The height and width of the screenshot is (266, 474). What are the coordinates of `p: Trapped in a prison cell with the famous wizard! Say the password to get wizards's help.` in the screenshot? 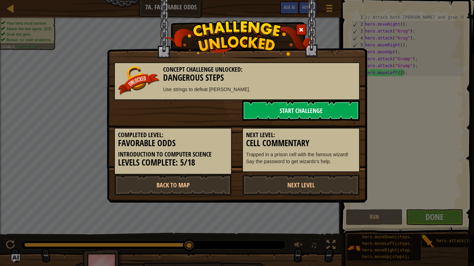 It's located at (301, 158).